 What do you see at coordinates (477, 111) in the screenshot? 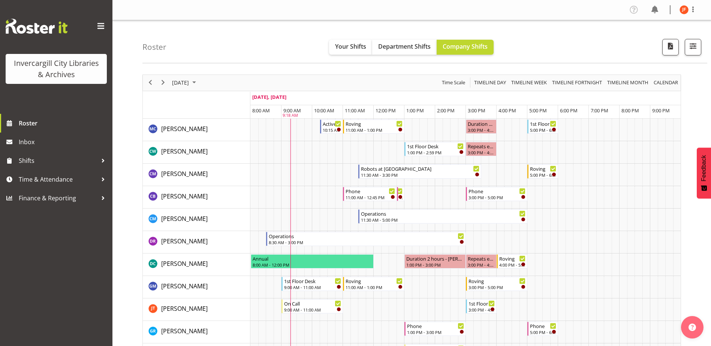
I see `span: 3:00 PM` at bounding box center [477, 111].